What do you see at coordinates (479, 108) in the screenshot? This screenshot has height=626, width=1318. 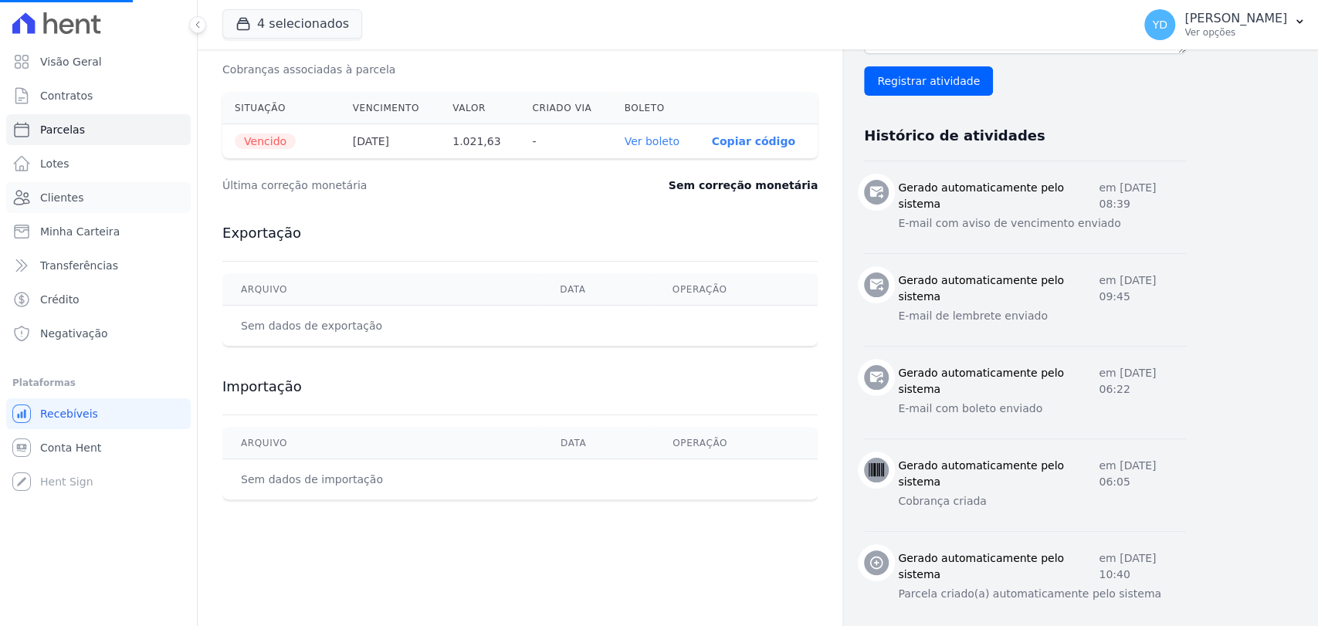 I see `th: Valor` at bounding box center [479, 108].